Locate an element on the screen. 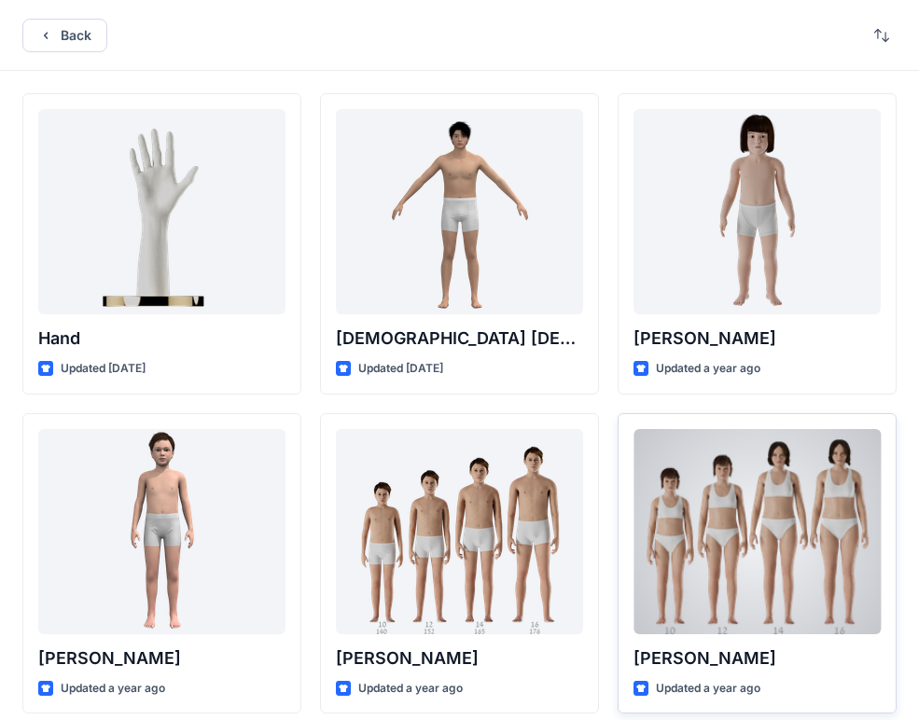 The width and height of the screenshot is (919, 720). button: Back is located at coordinates (64, 35).